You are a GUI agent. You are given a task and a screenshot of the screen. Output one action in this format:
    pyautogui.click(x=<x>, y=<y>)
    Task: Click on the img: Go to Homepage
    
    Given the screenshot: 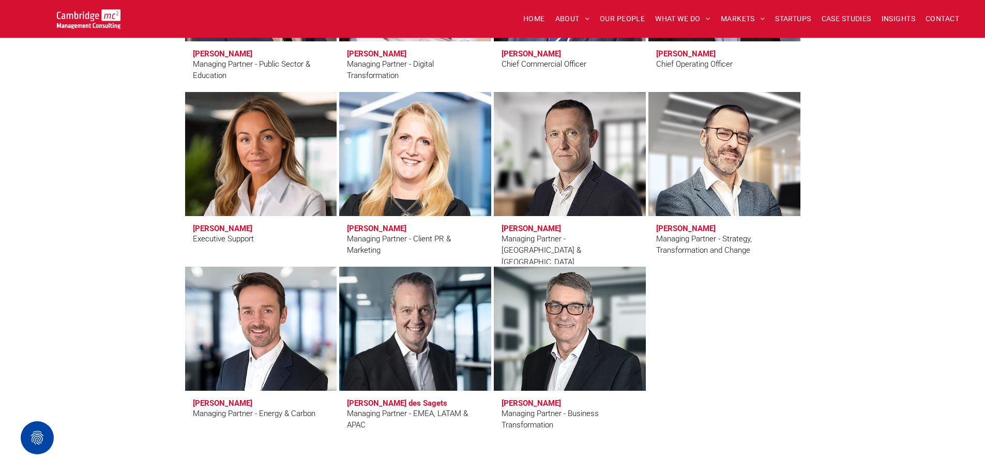 What is the action you would take?
    pyautogui.click(x=88, y=19)
    